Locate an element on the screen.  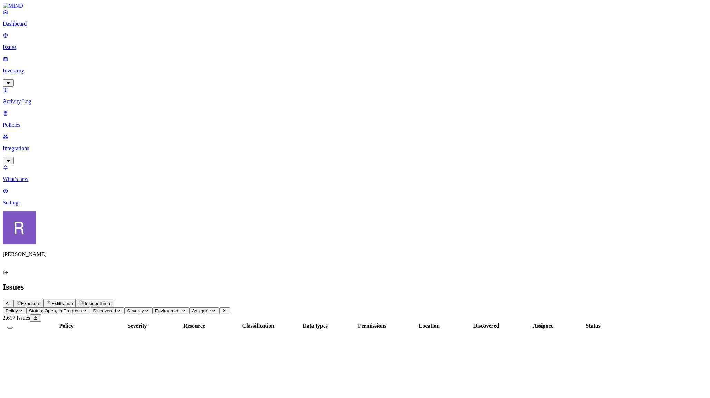
p: Integrations is located at coordinates (355, 149).